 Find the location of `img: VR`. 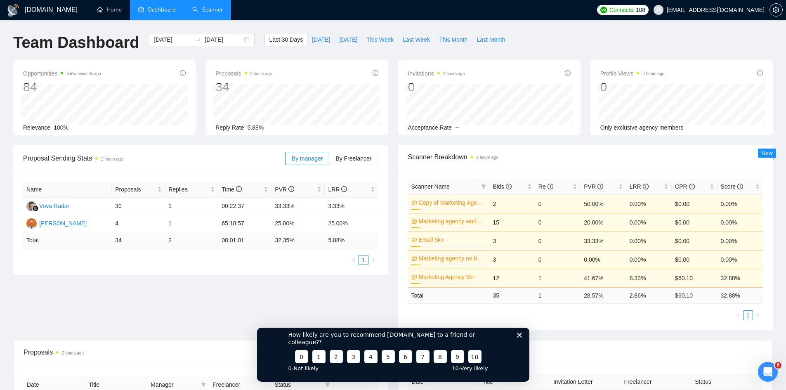

img: VR is located at coordinates (31, 206).